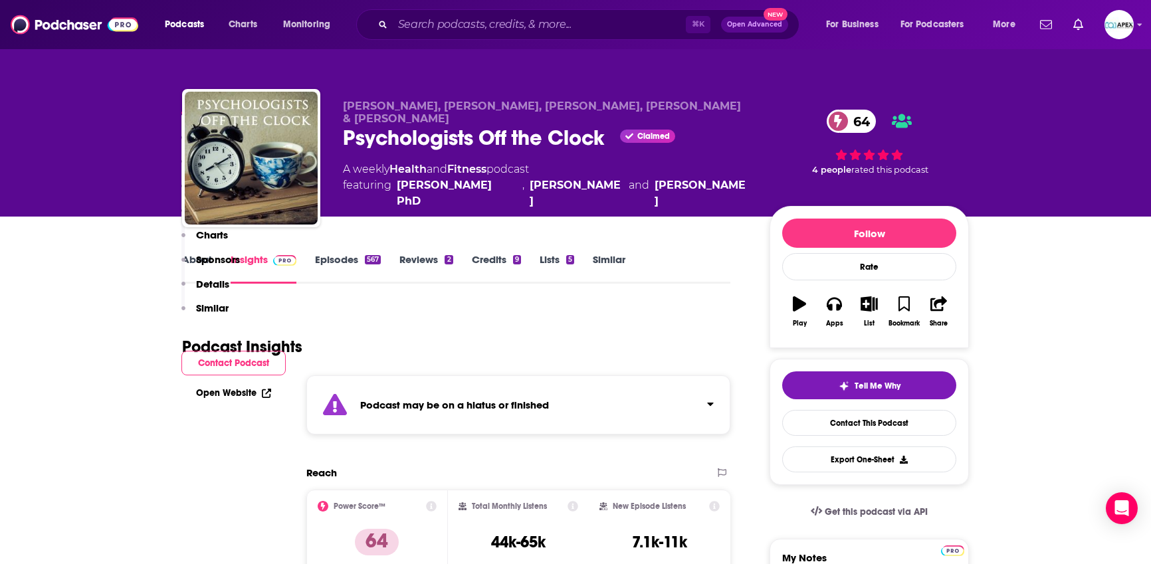 The height and width of the screenshot is (564, 1151). I want to click on a: Reviews2, so click(426, 268).